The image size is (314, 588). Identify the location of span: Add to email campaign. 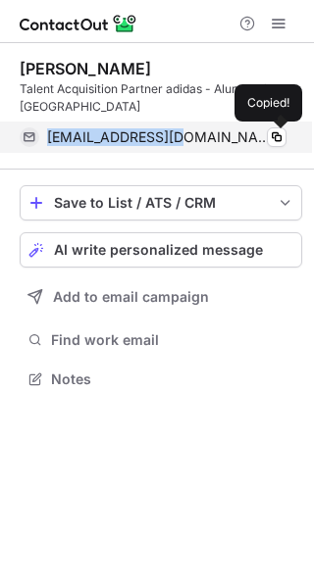
(130, 297).